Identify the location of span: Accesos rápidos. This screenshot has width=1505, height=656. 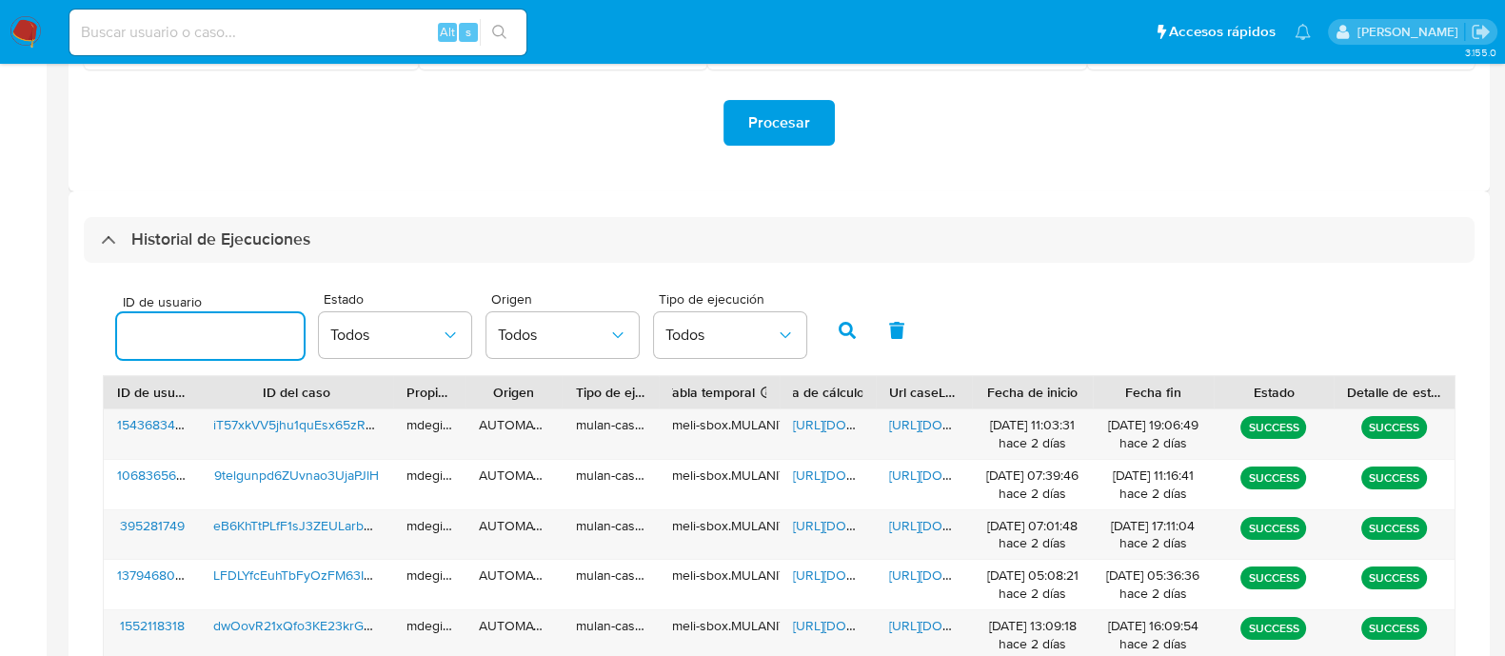
(1223, 31).